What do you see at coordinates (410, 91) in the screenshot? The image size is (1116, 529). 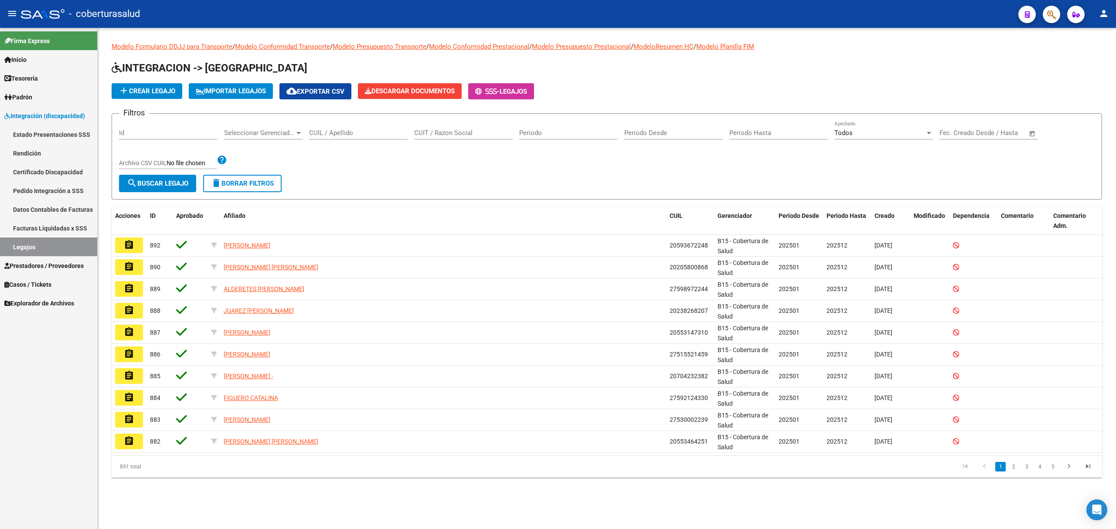 I see `span: Descargar Documentos` at bounding box center [410, 91].